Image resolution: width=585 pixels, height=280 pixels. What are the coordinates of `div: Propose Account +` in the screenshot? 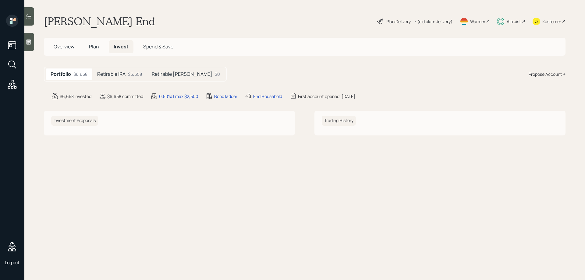 It's located at (547, 74).